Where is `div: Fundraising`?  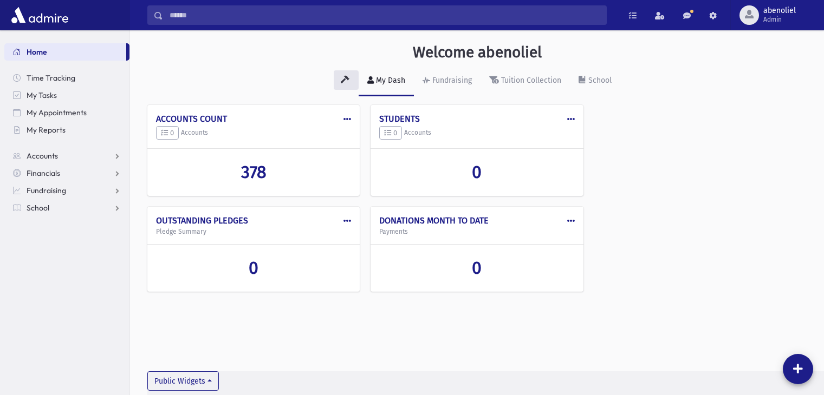
div: Fundraising is located at coordinates (451, 80).